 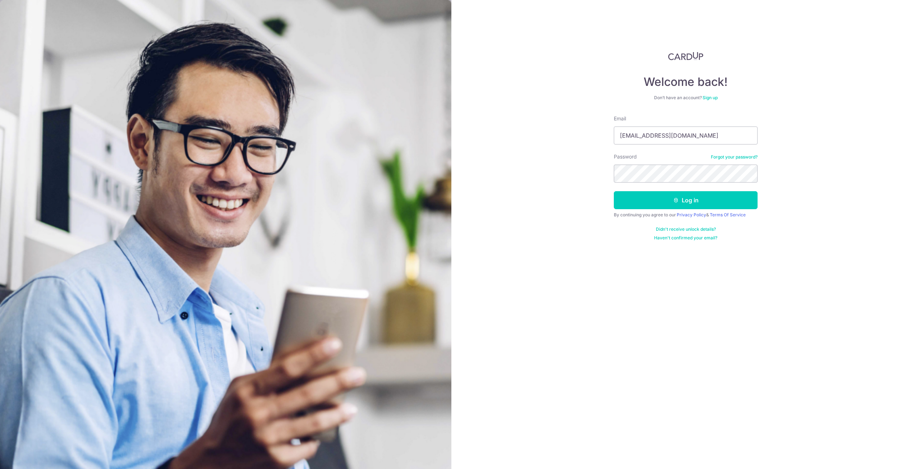 What do you see at coordinates (686, 238) in the screenshot?
I see `a: Haven't confirmed your email?` at bounding box center [686, 238].